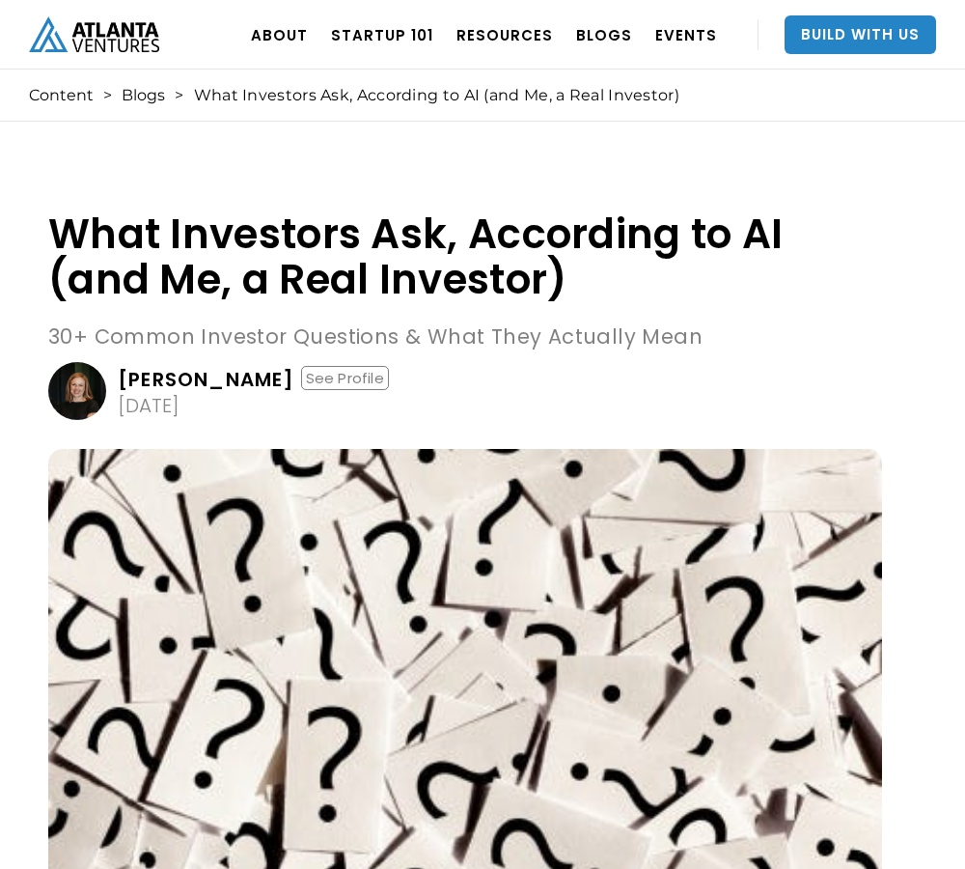 The height and width of the screenshot is (869, 965). I want to click on div: What Investors Ask, According to AI (and Me, a Real Investor), so click(436, 96).